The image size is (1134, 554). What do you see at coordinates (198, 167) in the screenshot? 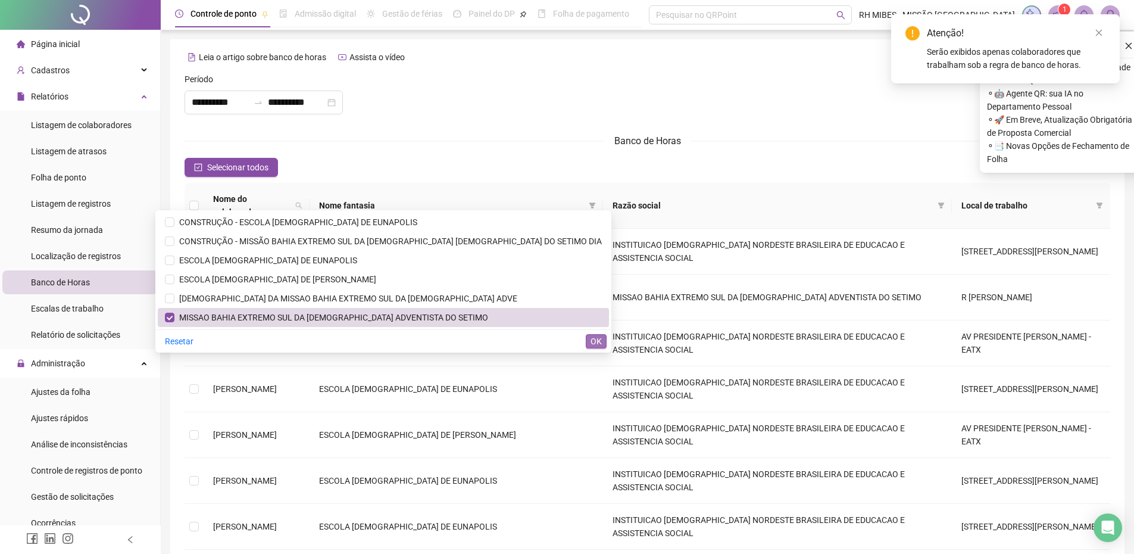
I see `span: check-square` at bounding box center [198, 167].